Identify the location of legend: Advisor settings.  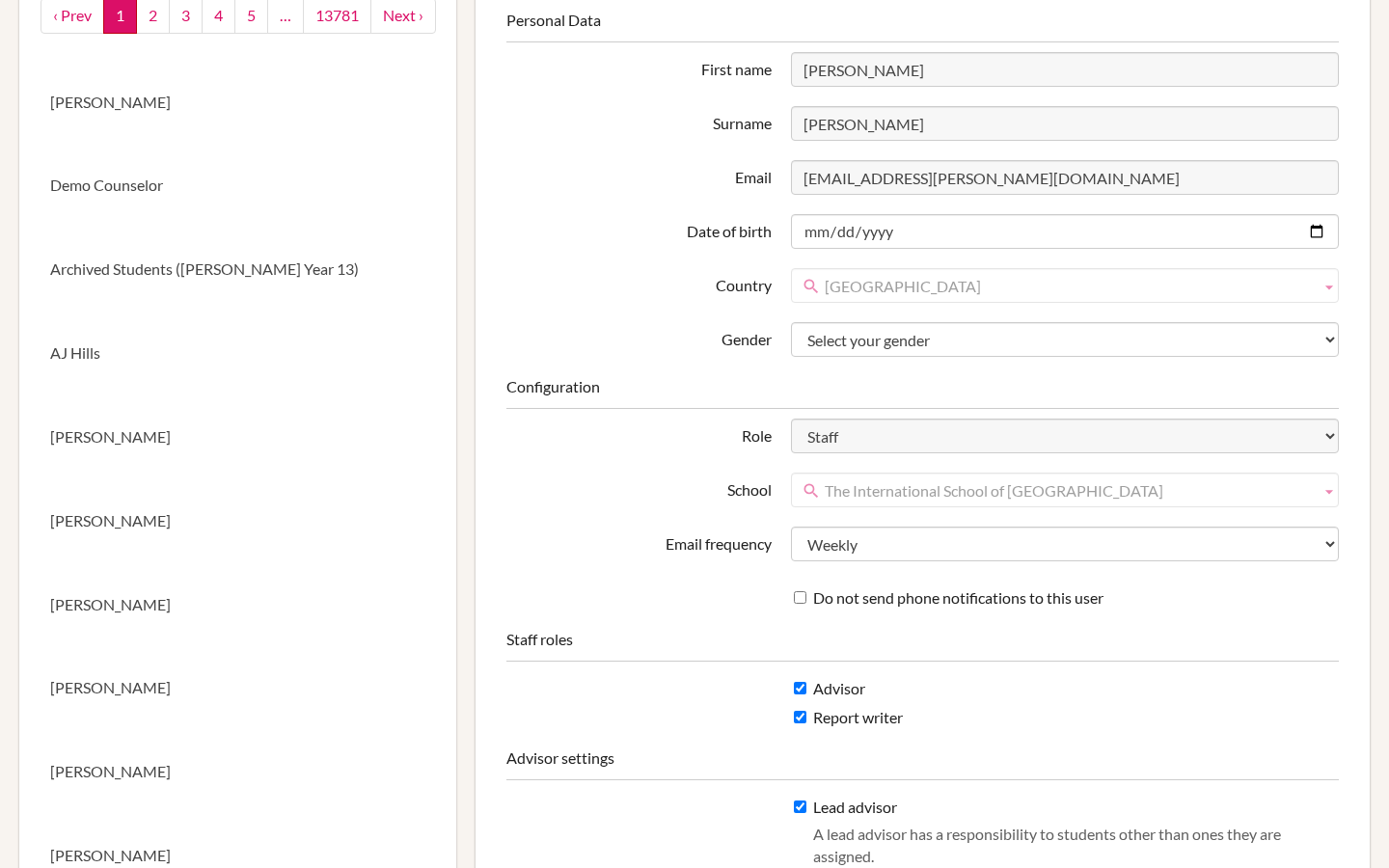
(922, 763).